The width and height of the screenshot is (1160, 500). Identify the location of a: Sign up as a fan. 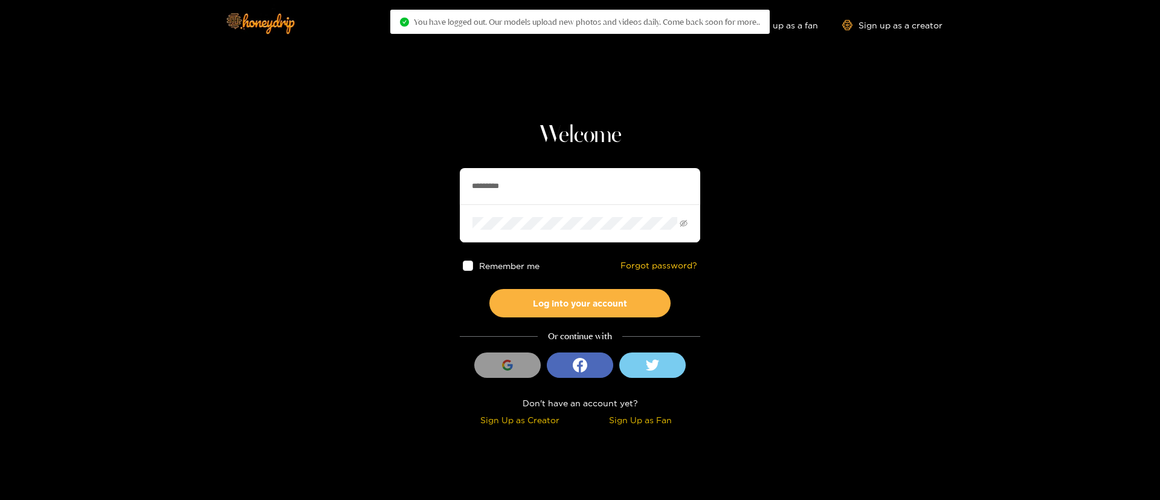
(776, 25).